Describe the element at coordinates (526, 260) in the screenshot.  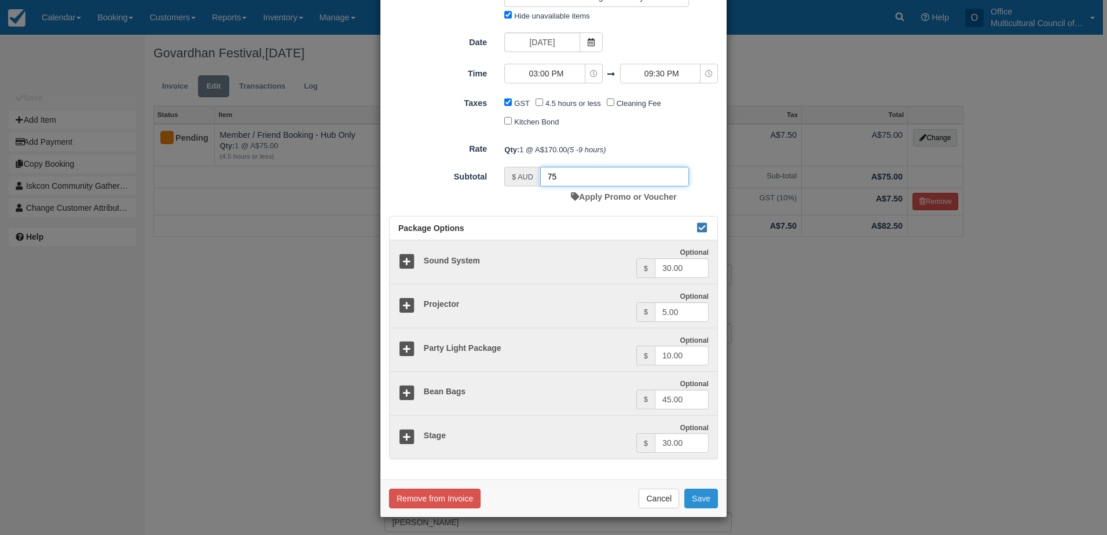
I see `h5: Sound System` at that location.